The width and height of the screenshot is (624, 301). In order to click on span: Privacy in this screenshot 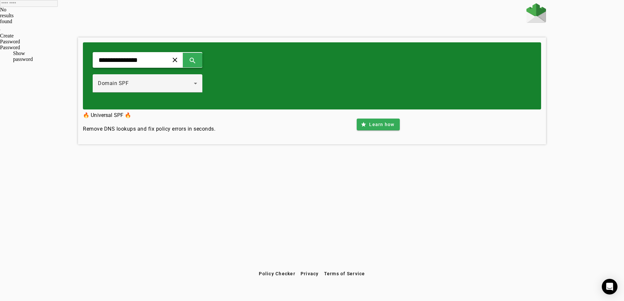, I will do `click(310, 274)`.